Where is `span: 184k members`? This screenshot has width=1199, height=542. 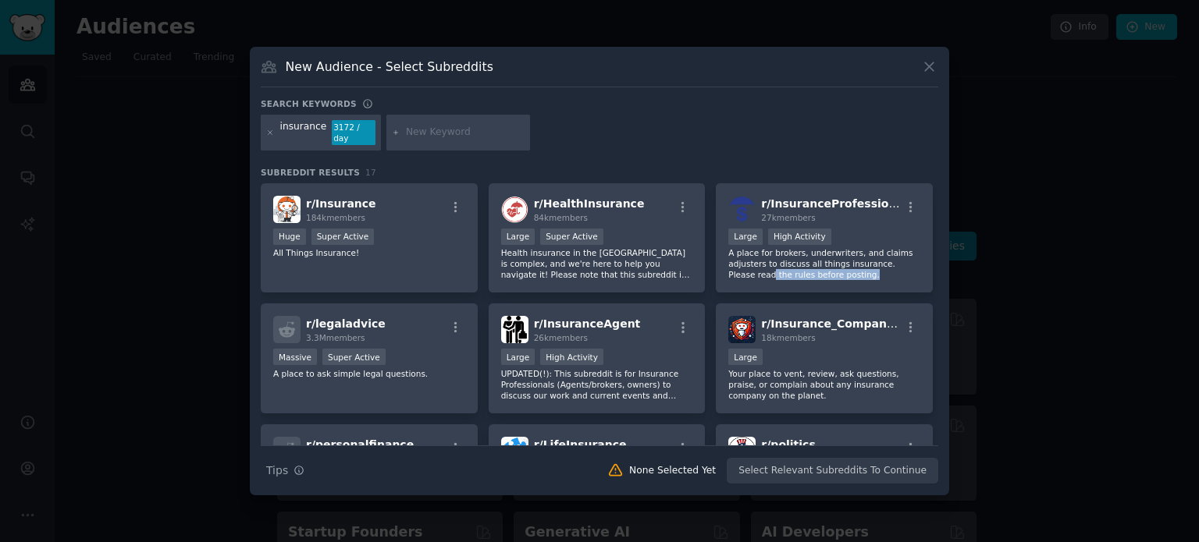
span: 184k members is located at coordinates (336, 218).